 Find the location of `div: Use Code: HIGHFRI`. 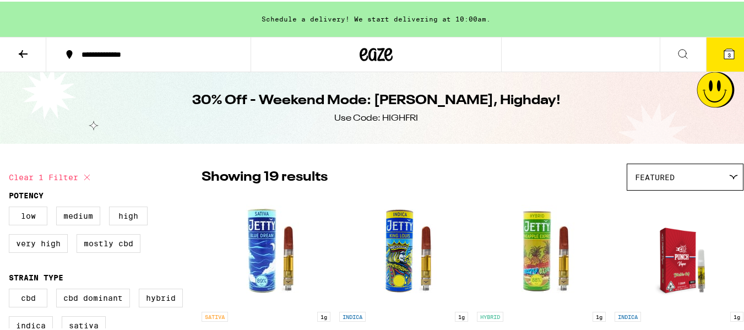

div: Use Code: HIGHFRI is located at coordinates (376, 117).